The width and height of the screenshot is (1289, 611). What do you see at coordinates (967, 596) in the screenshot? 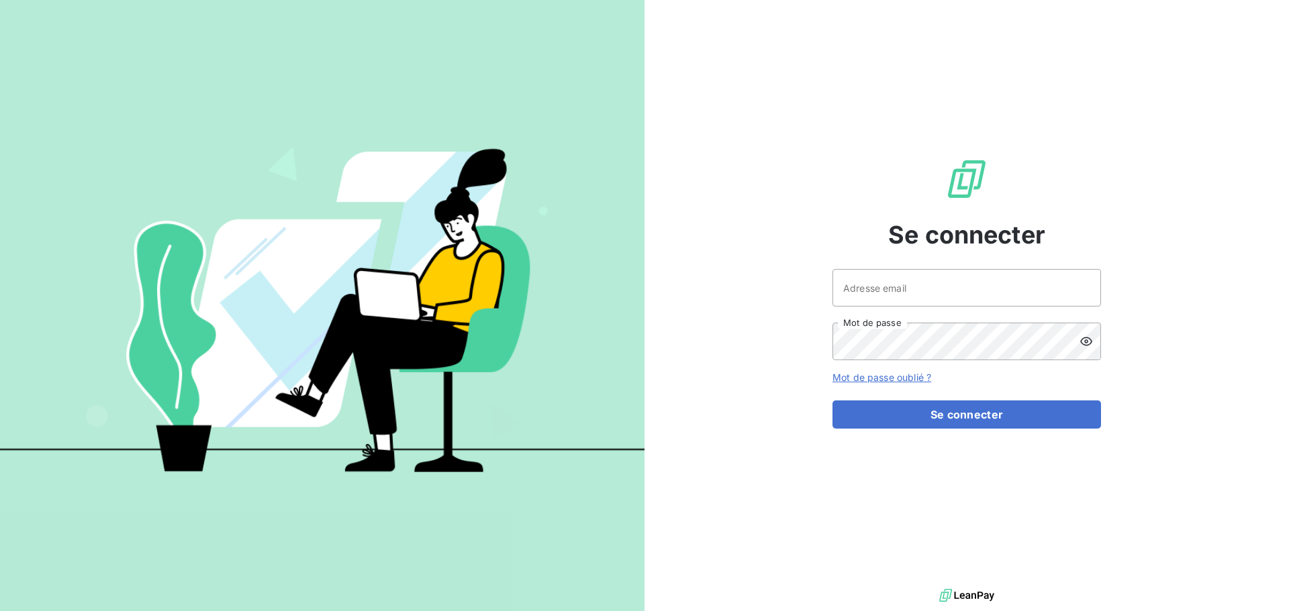
I see `img: logo` at bounding box center [967, 596].